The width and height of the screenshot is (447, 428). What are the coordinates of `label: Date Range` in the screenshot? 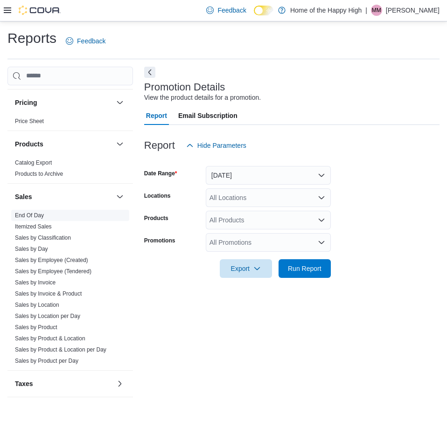 It's located at (161, 174).